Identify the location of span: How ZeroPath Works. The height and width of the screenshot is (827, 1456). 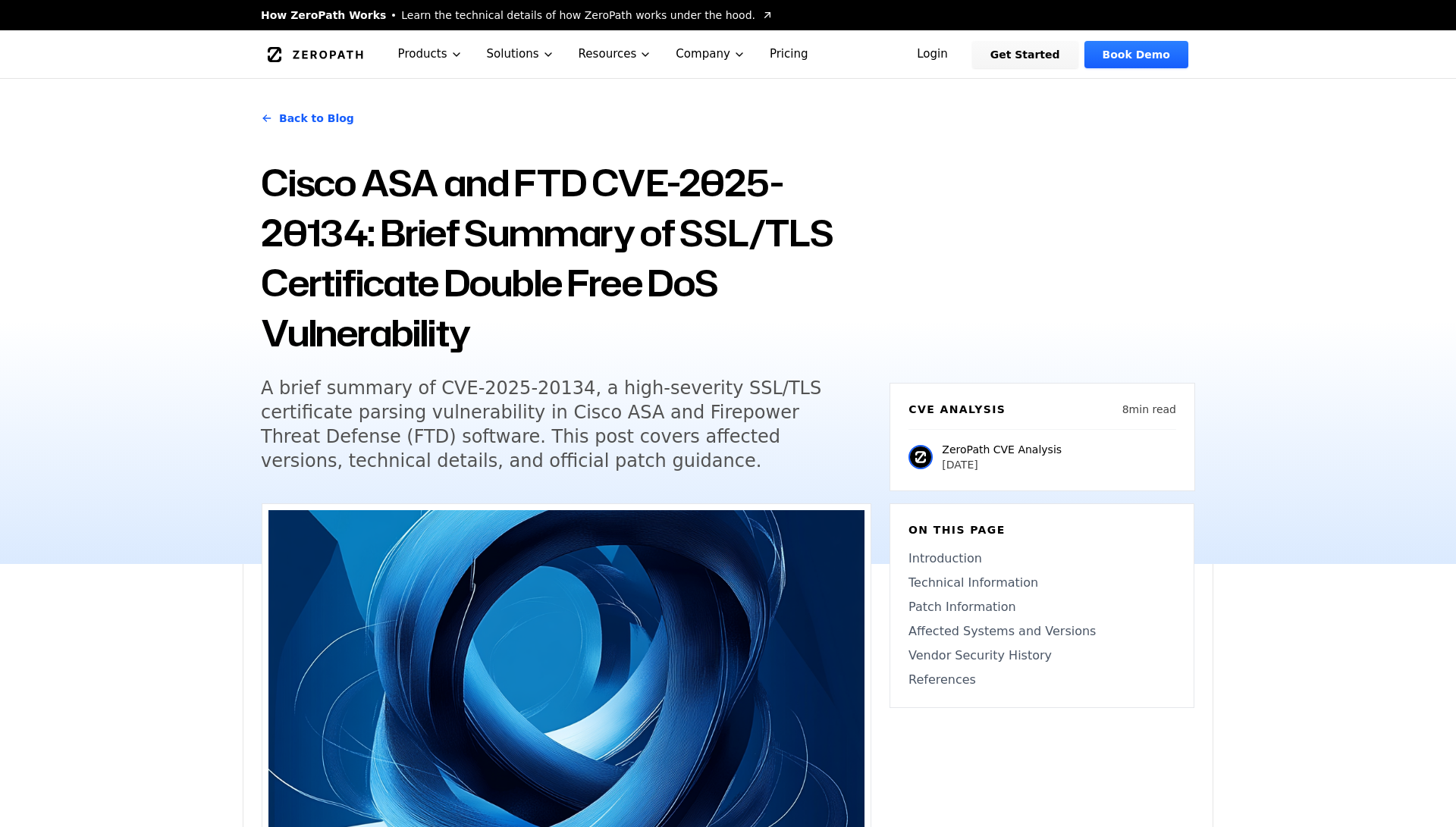
(323, 15).